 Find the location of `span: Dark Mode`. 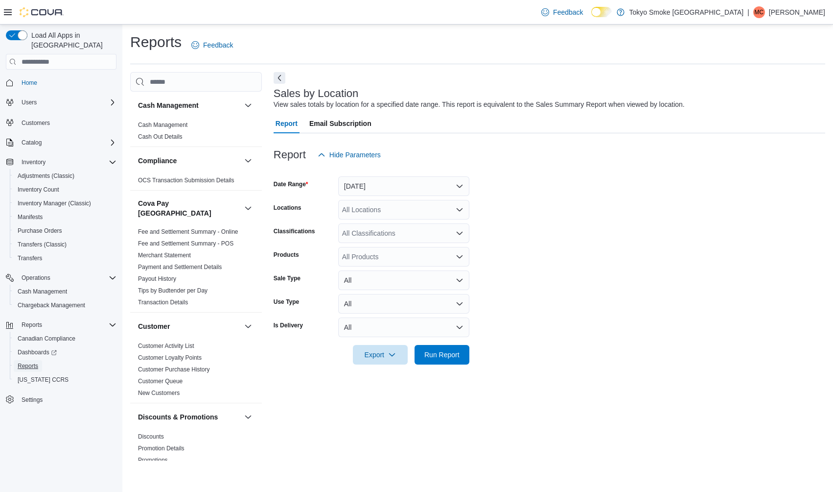

span: Dark Mode is located at coordinates (592, 17).